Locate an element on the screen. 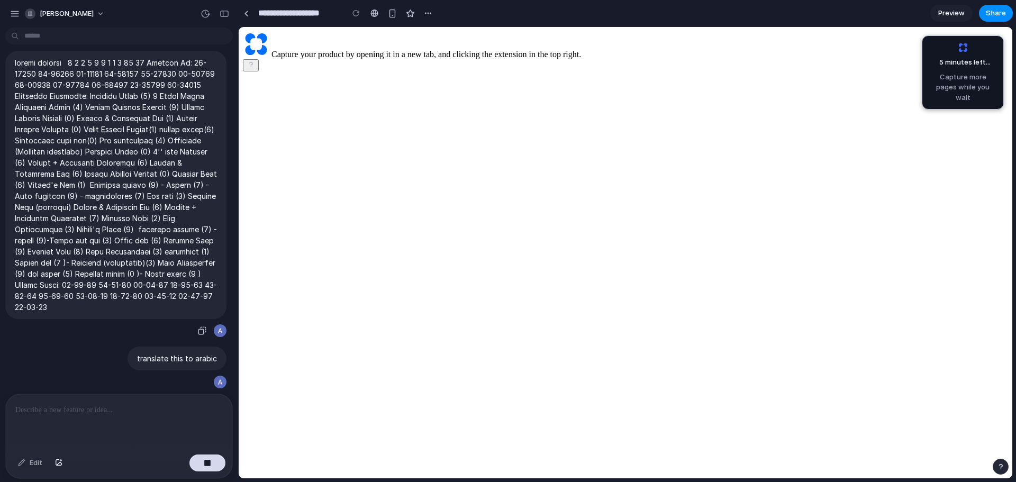  span: Capture your product by opening it in a new tab, and clicking the extension in the top right. is located at coordinates (187, 27).